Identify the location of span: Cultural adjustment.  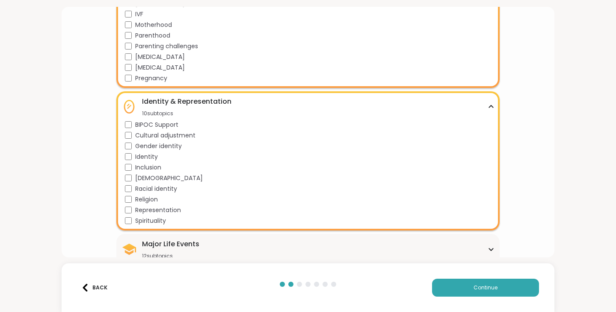
(165, 136).